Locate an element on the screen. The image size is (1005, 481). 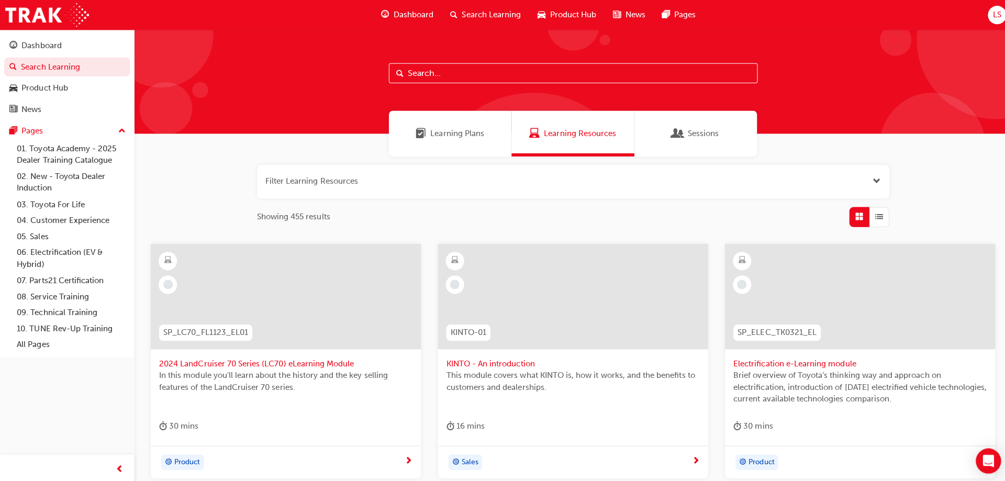
a: SessionsSessions is located at coordinates (691, 132).